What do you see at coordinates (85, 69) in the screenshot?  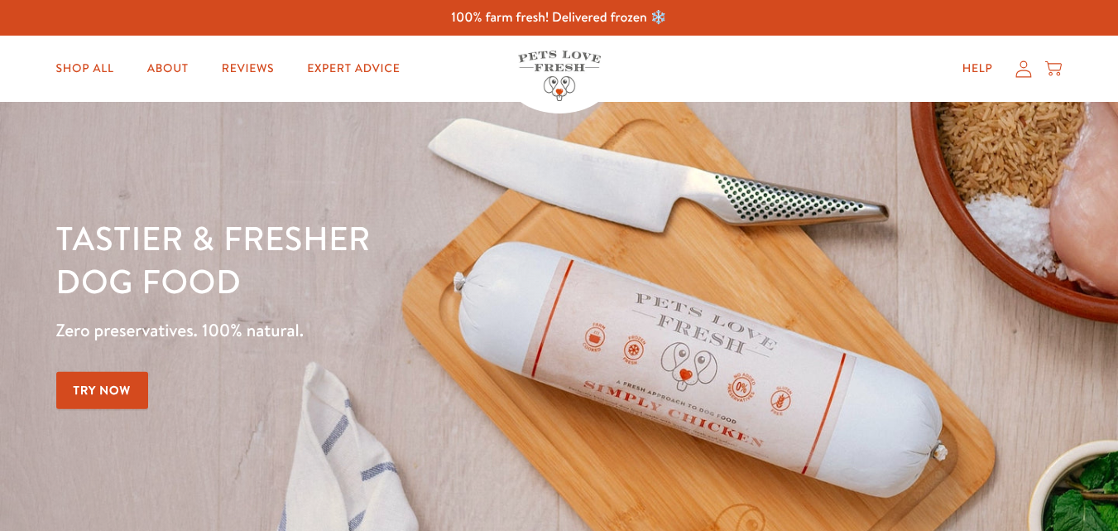 I see `a: Shop All` at bounding box center [85, 69].